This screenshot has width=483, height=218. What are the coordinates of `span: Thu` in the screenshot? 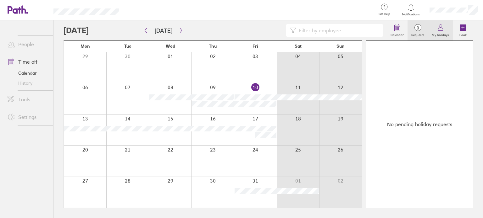 It's located at (213, 46).